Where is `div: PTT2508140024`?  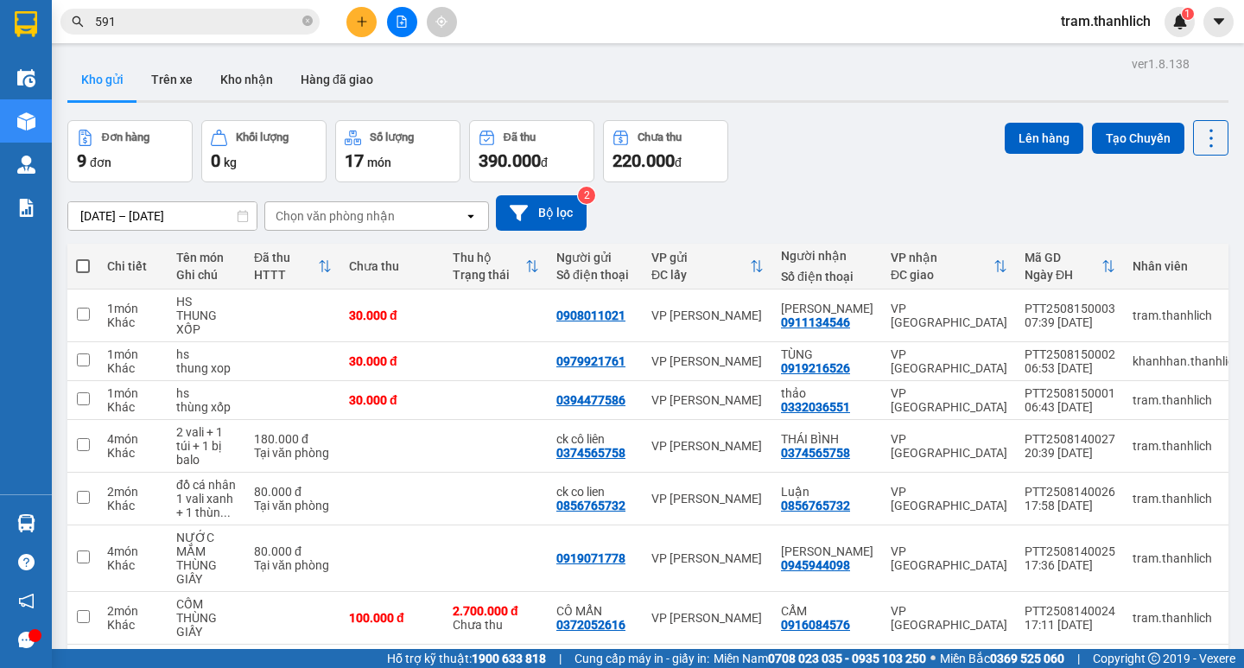 div: PTT2508140024 is located at coordinates (1069, 611).